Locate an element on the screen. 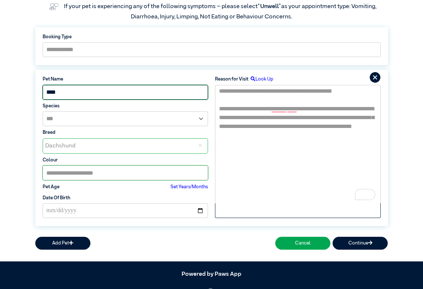 The width and height of the screenshot is (423, 289). button: Cancel is located at coordinates (303, 243).